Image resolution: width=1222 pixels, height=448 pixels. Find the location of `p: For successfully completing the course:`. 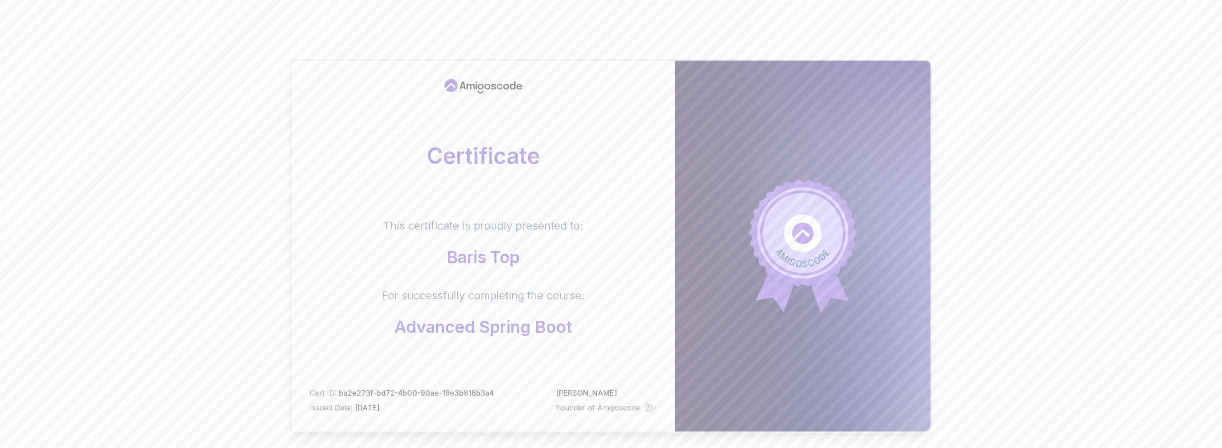

p: For successfully completing the course: is located at coordinates (483, 296).